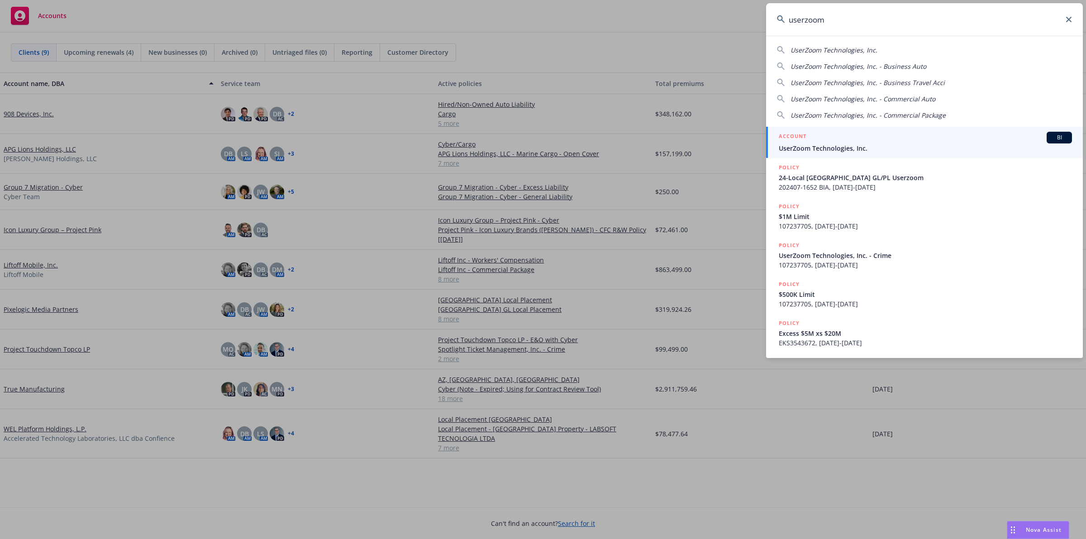 The image size is (1086, 539). What do you see at coordinates (868, 115) in the screenshot?
I see `span: UserZoom Technologies, Inc. - Commercial Package` at bounding box center [868, 115].